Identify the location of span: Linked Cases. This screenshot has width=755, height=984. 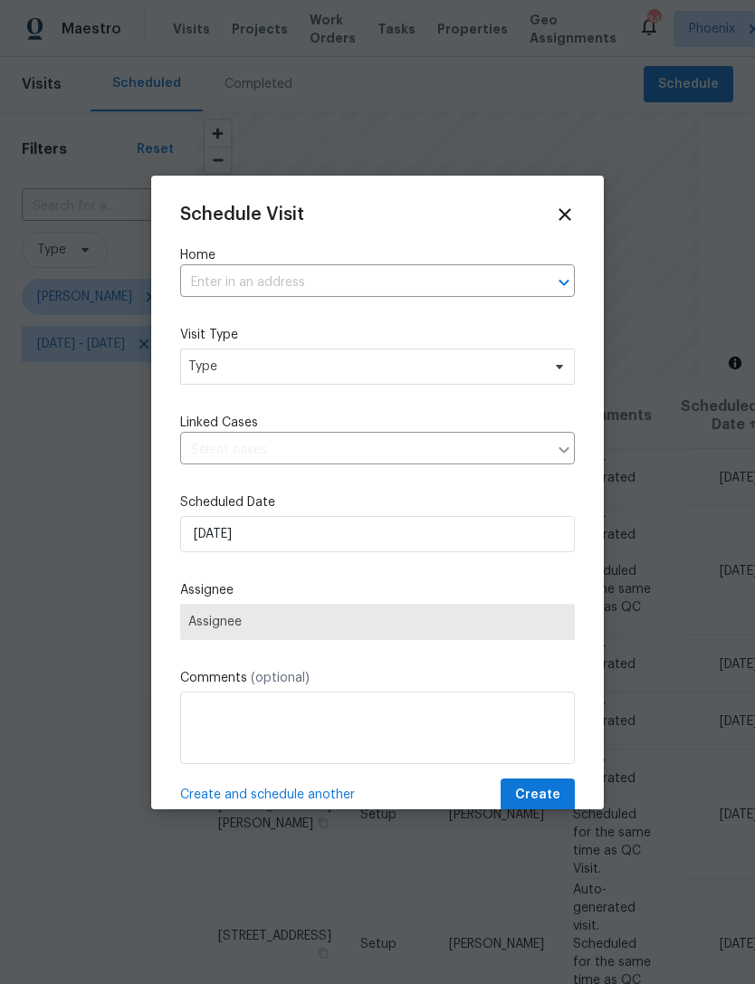
(219, 423).